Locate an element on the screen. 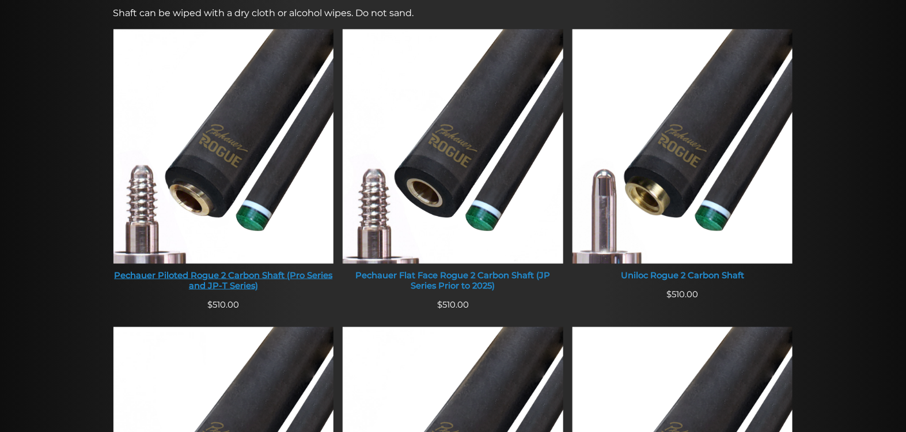 This screenshot has width=906, height=432. a: Pechauer Flat Face Rogue 2 Carbon Shaft (JP Series Prior to 2025) Pechauer Flat Face Rogue 2 Carb... is located at coordinates (453, 164).